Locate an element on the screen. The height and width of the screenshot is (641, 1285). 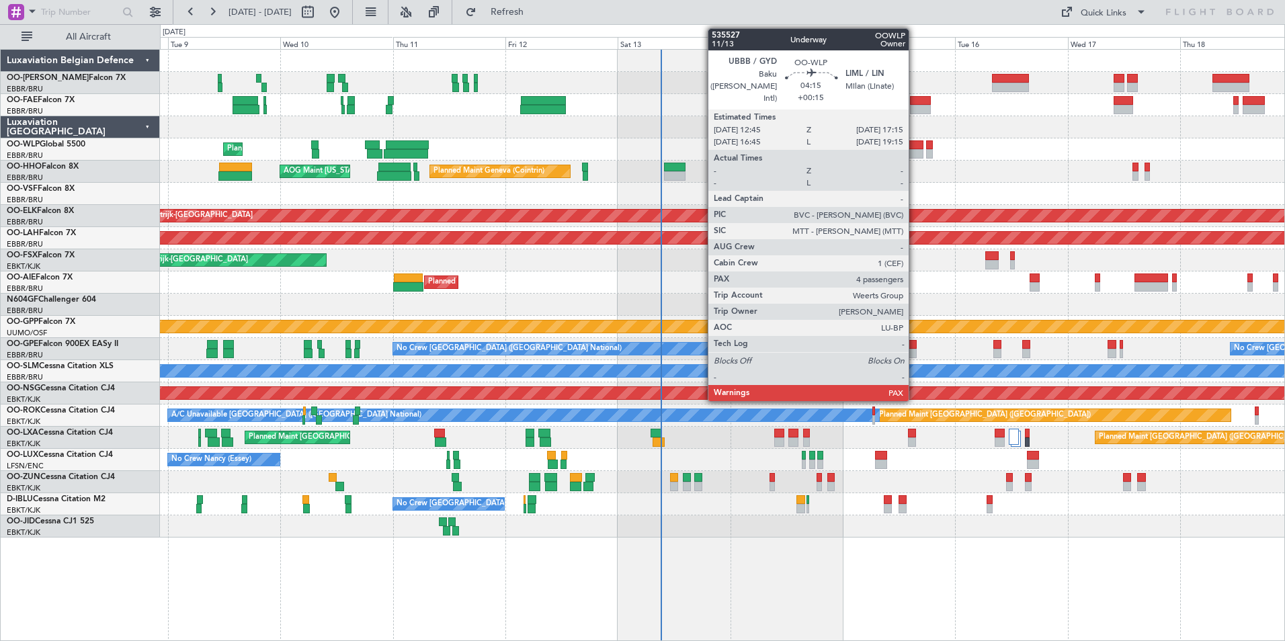
a: OO-JIDCessna CJ1 525 is located at coordinates (50, 521).